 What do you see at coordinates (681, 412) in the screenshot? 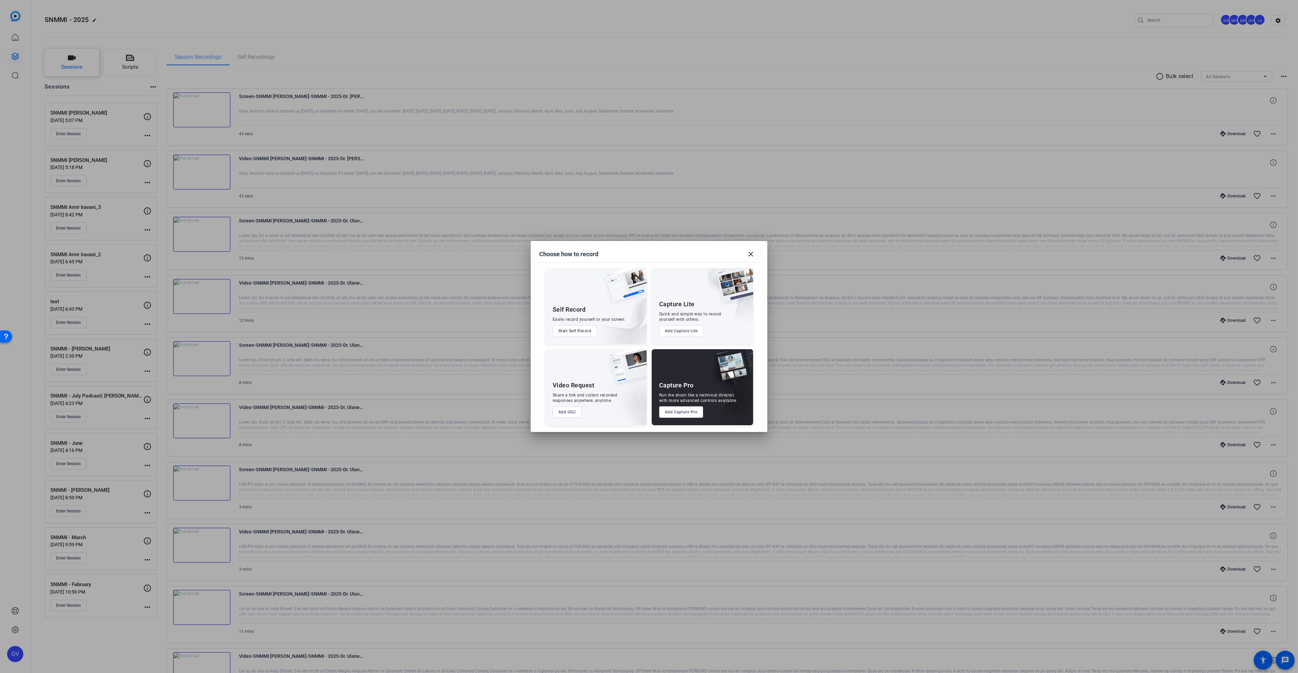
I see `button: Add Capture Pro` at bounding box center [681, 412].